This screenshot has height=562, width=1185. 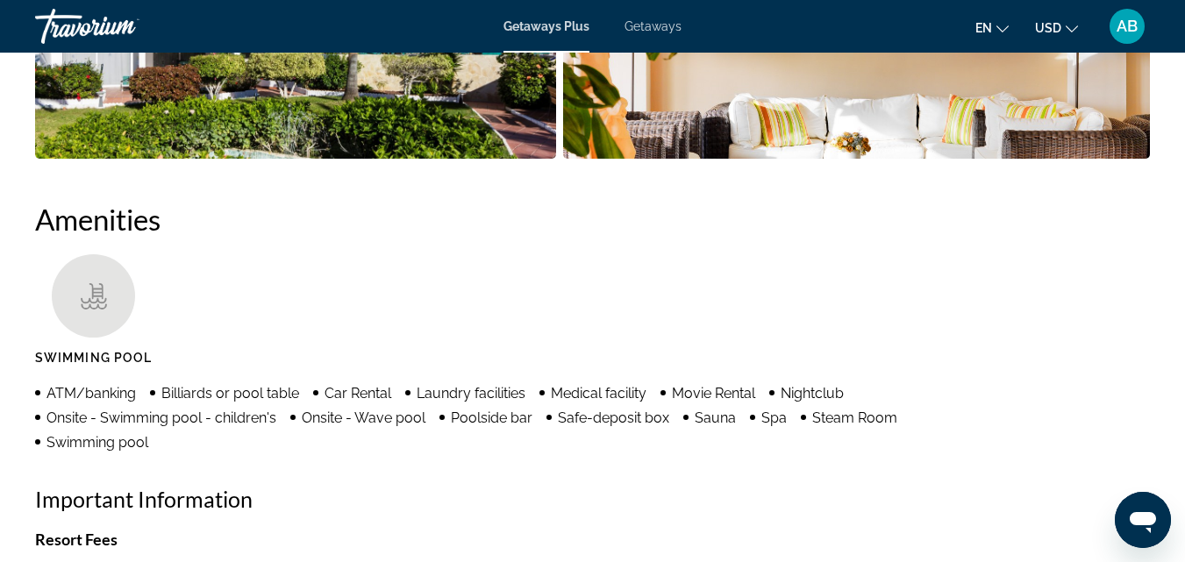 I want to click on h2: Amenities, so click(x=592, y=219).